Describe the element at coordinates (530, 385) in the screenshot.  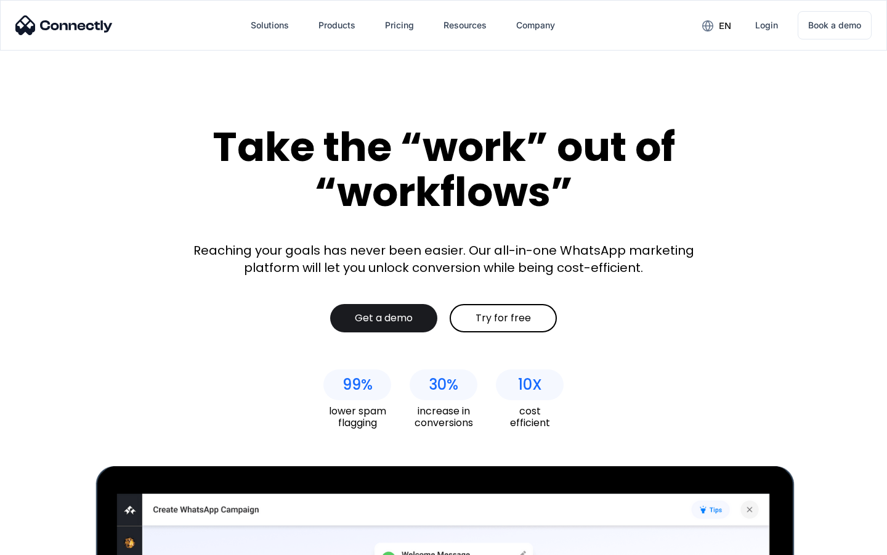
I see `div: 10X` at that location.